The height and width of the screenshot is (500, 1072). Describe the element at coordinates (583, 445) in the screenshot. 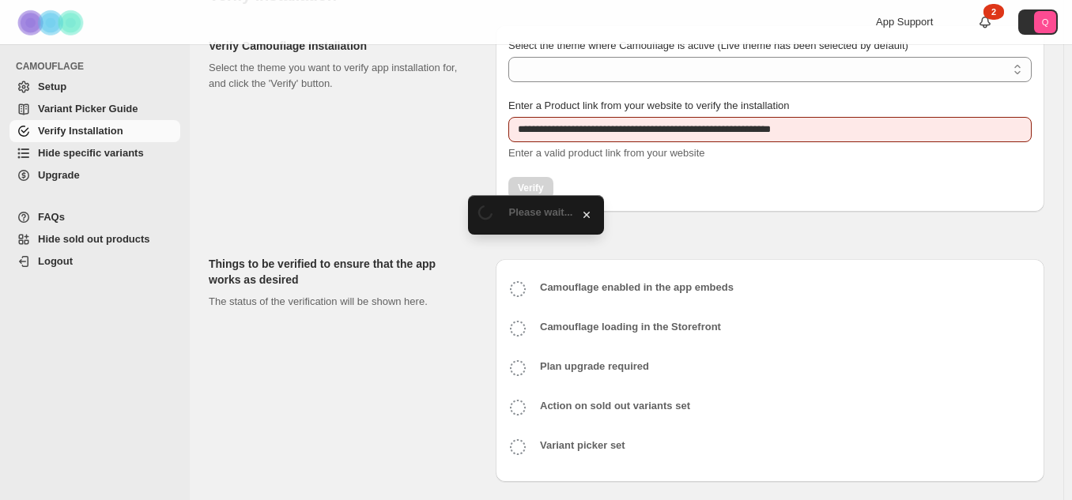

I see `b: Variant picker set` at that location.